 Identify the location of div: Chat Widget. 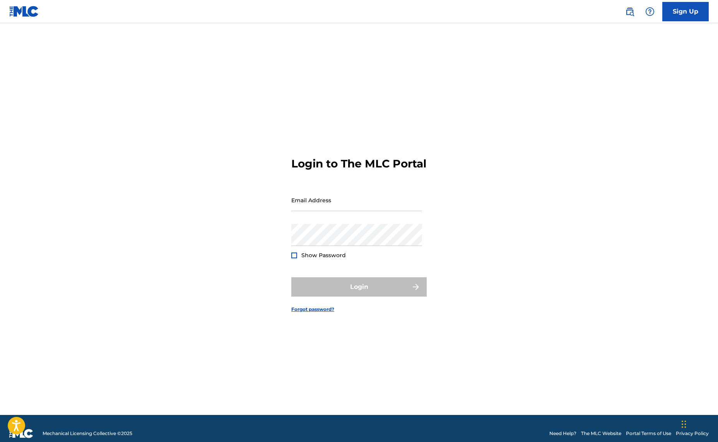
(698, 423).